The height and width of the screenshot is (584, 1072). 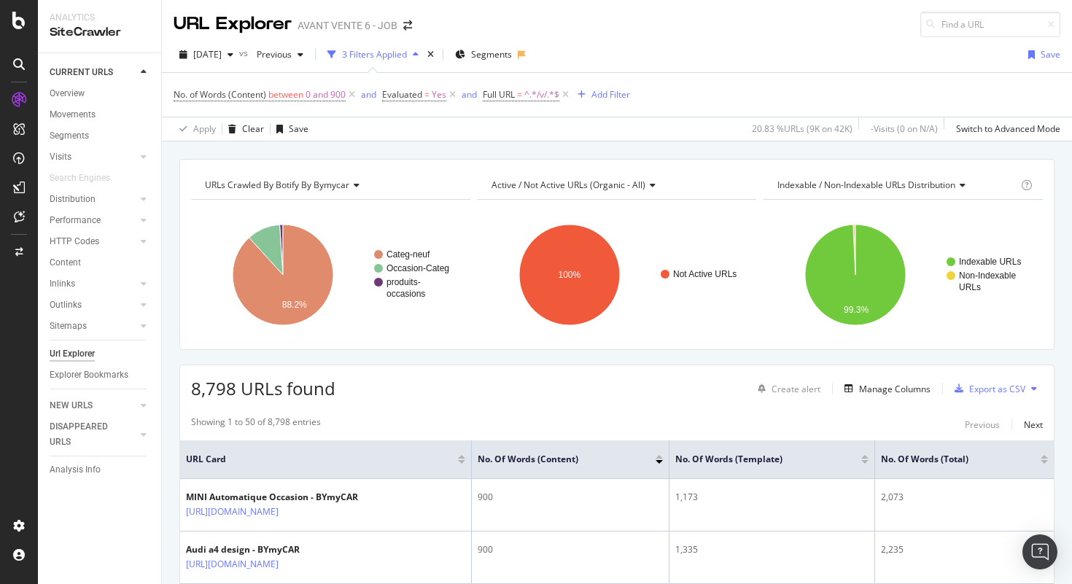 What do you see at coordinates (795, 389) in the screenshot?
I see `div: Create alert` at bounding box center [795, 389].